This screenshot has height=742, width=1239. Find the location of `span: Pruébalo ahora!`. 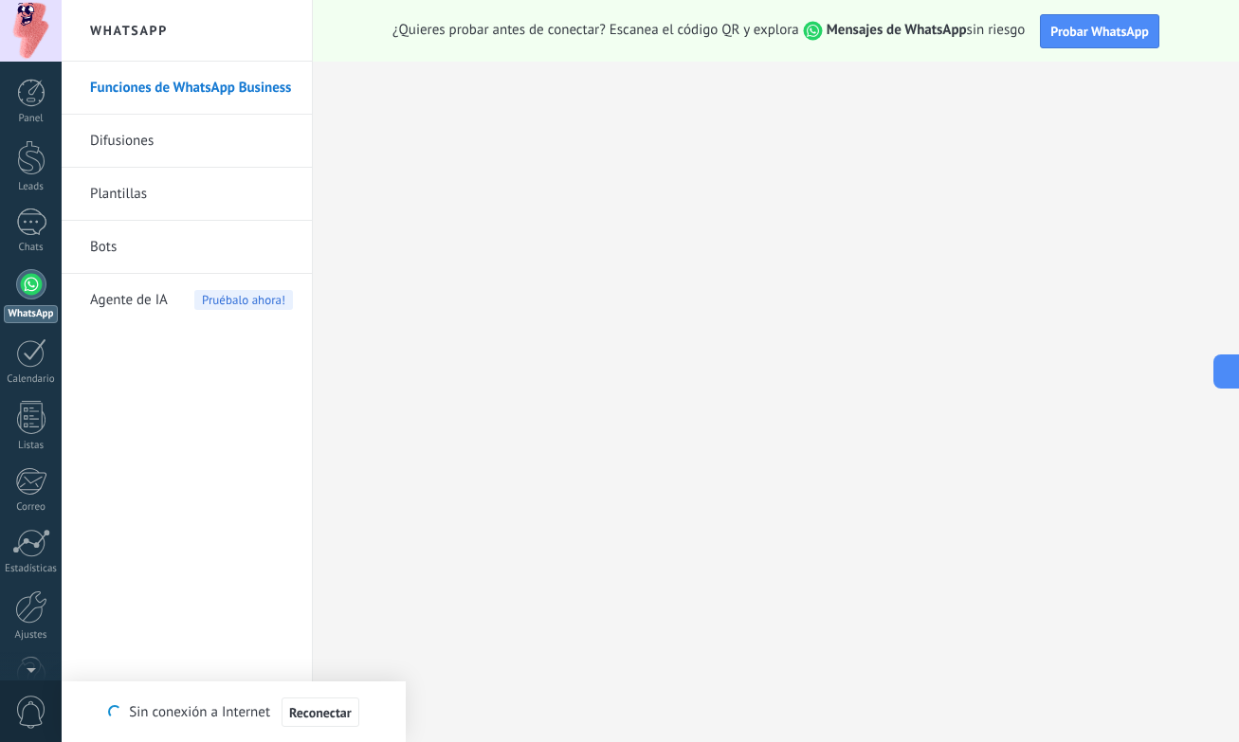

span: Pruébalo ahora! is located at coordinates (244, 299).